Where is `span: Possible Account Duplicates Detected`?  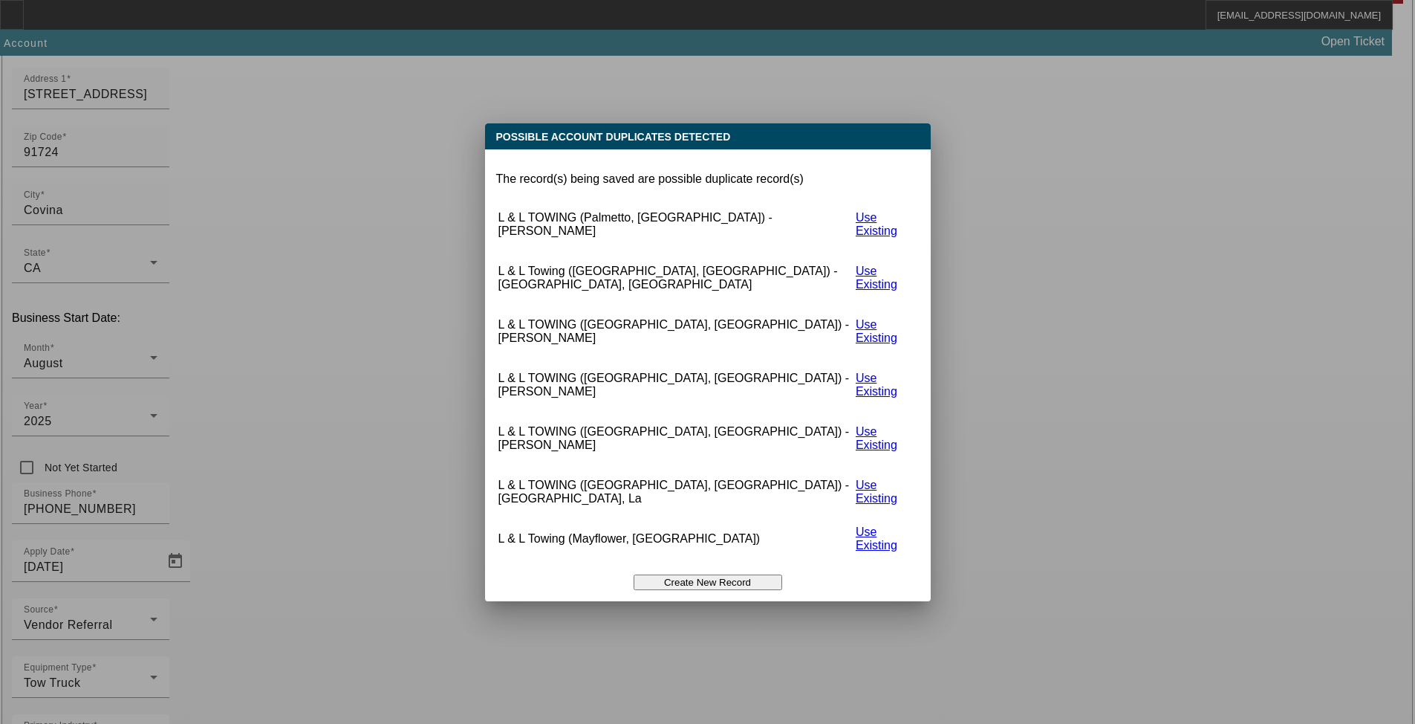
span: Possible Account Duplicates Detected is located at coordinates (614, 137).